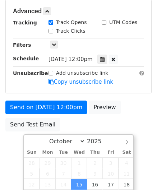  I want to click on span: Thu, so click(95, 152).